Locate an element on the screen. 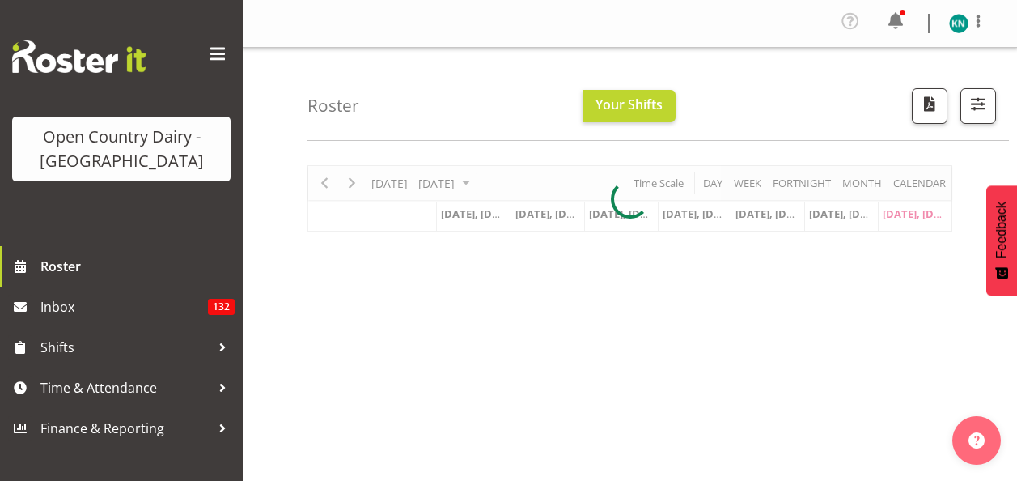  span: Finance & Reporting is located at coordinates (125, 428).